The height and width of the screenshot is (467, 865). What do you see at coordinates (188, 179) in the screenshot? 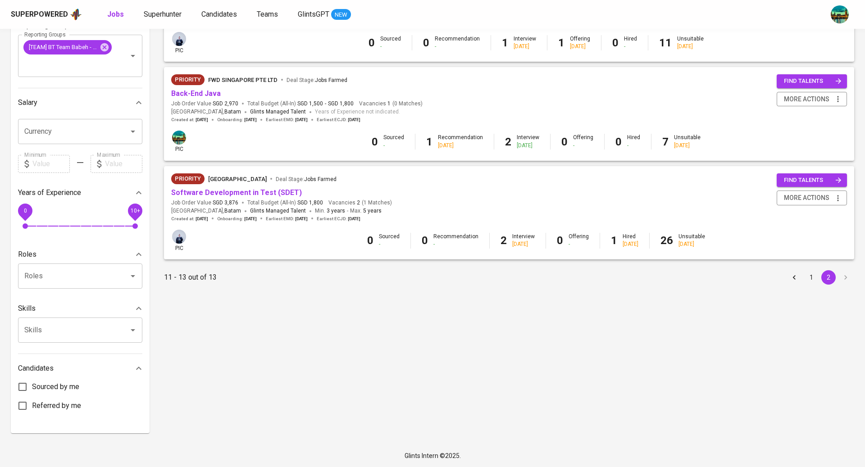
I see `div: New Job received from Demand Team` at bounding box center [188, 179].